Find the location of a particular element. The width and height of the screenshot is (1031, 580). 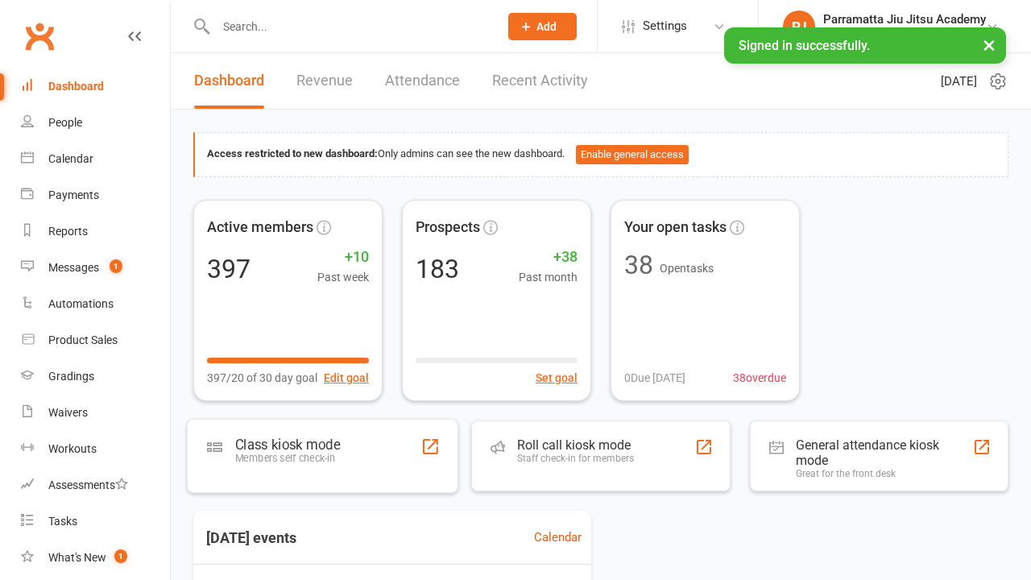

input: Search... is located at coordinates (349, 27).